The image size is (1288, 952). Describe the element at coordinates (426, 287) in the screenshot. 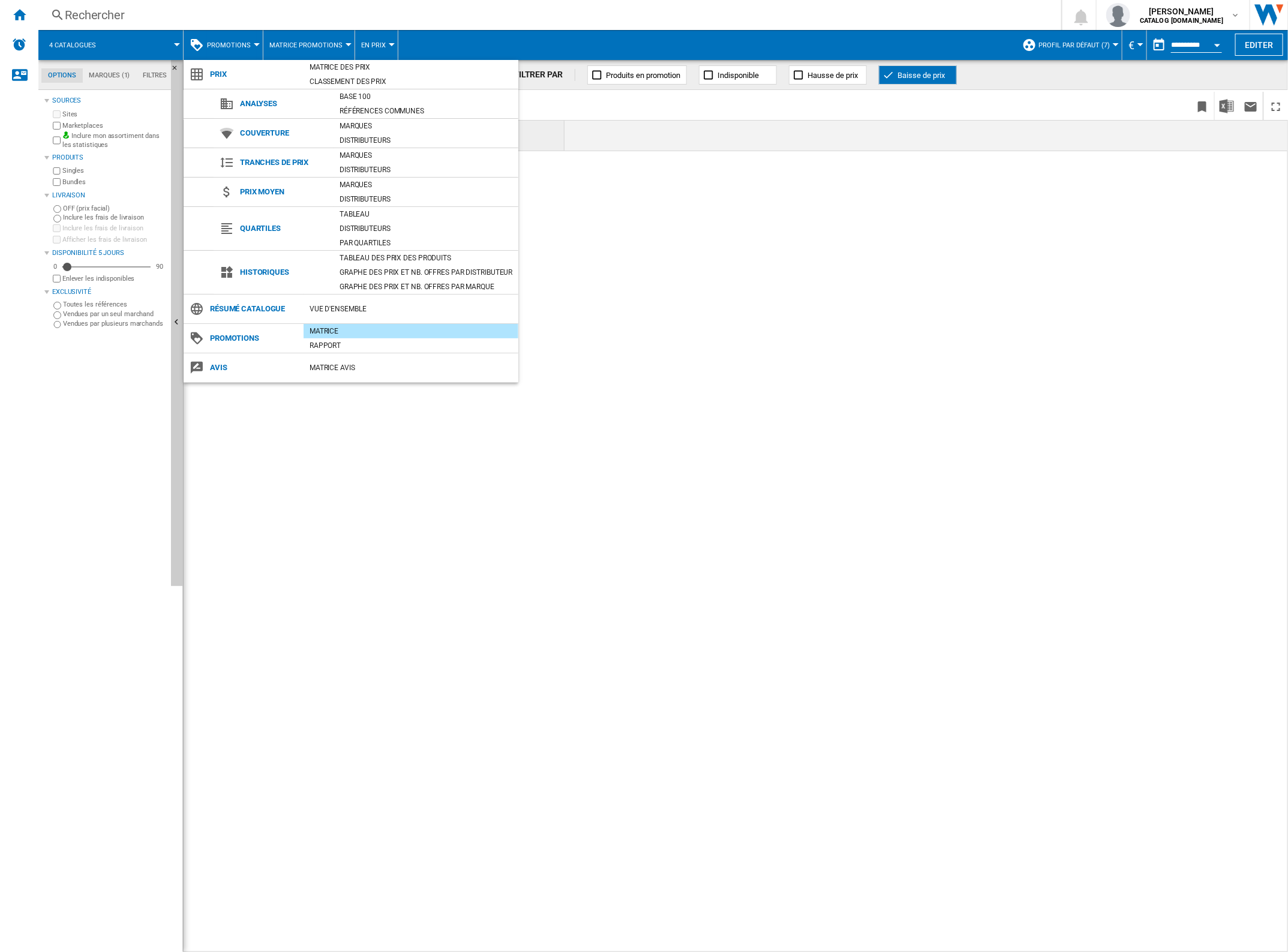

I see `div: Graphe des prix et nb. offres par marque` at that location.